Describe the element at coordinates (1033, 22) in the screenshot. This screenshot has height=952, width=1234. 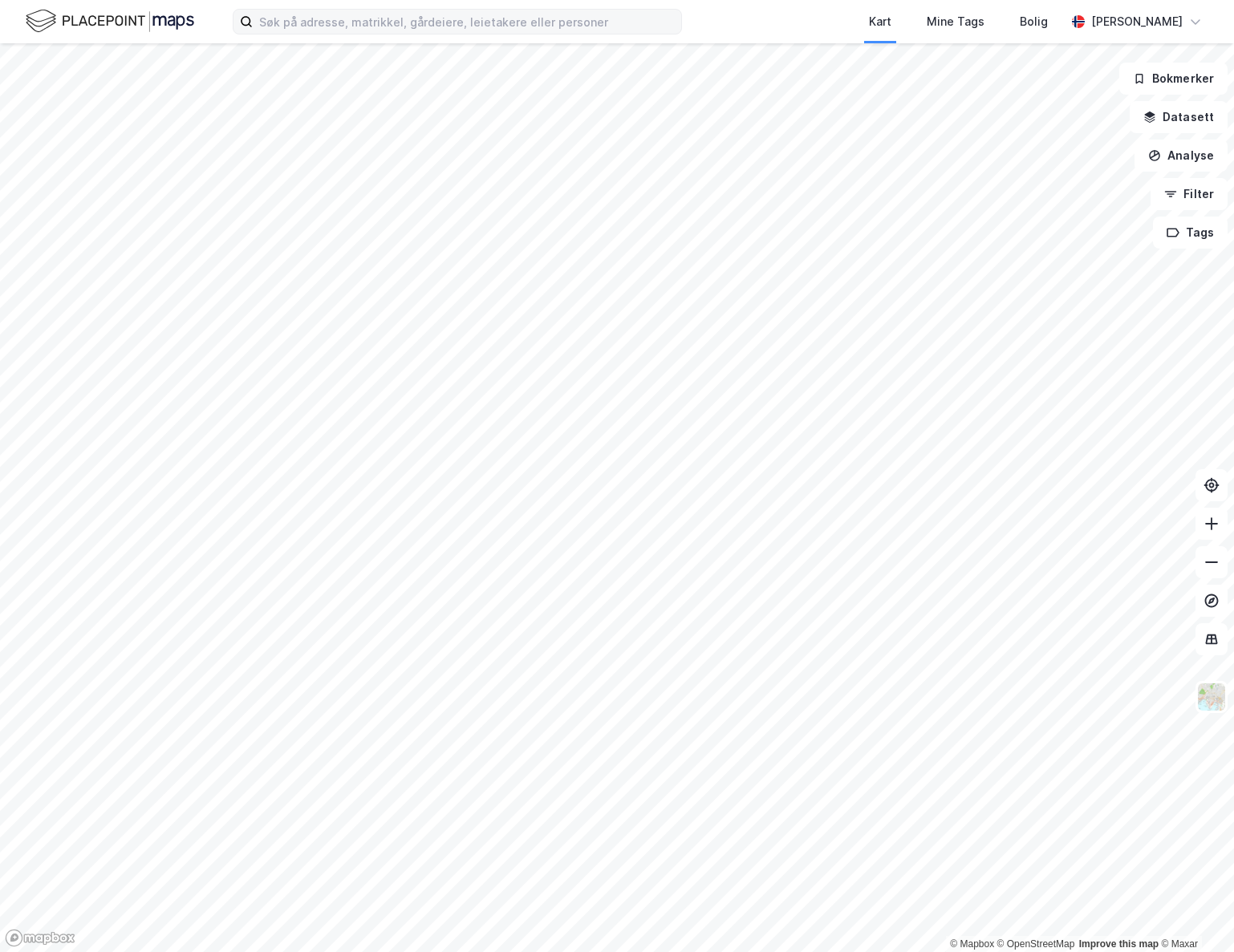
I see `div: Bolig` at that location.